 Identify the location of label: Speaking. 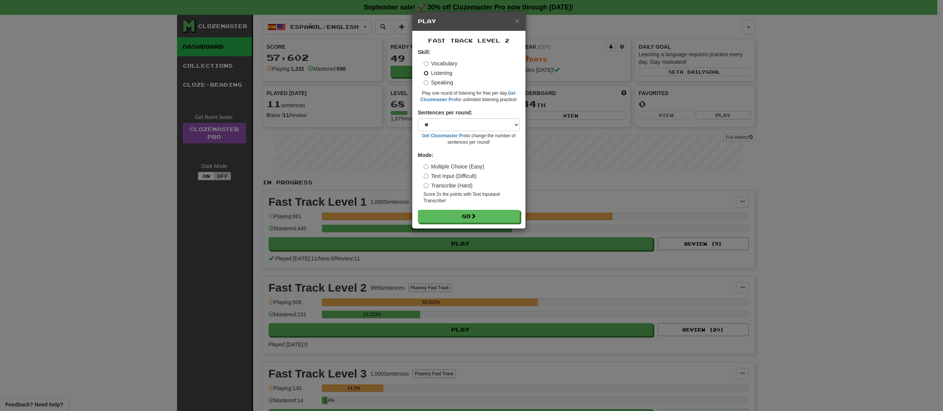
(439, 82).